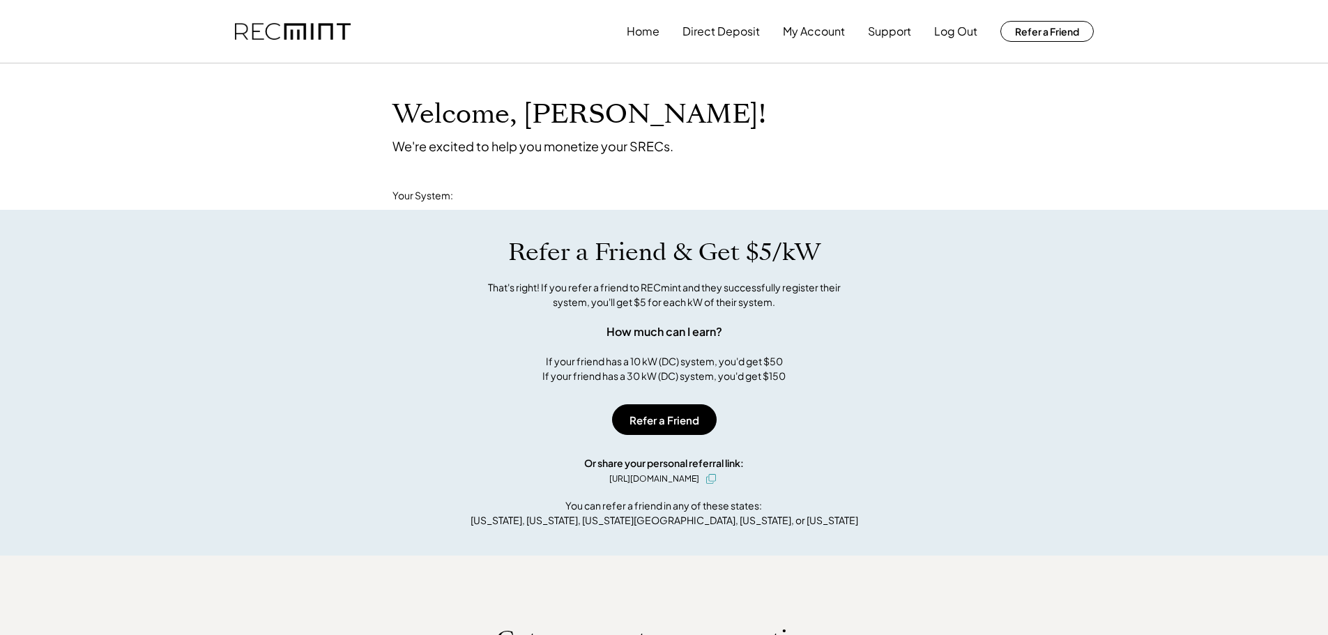  Describe the element at coordinates (665, 332) in the screenshot. I see `div: How much can I earn?` at that location.